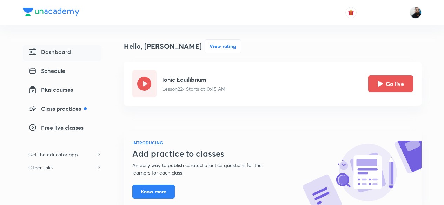 The image size is (444, 205). Describe the element at coordinates (223, 46) in the screenshot. I see `button: View rating` at that location.